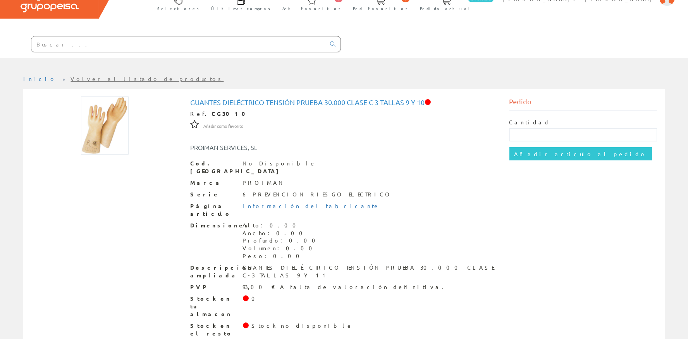  Describe the element at coordinates (282, 225) in the screenshot. I see `div: Alto: 0.00` at that location.